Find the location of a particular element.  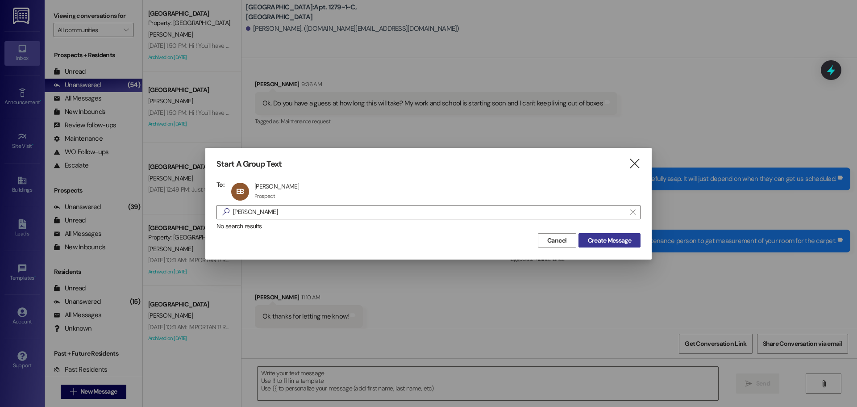

div: Prospect is located at coordinates (265, 196).